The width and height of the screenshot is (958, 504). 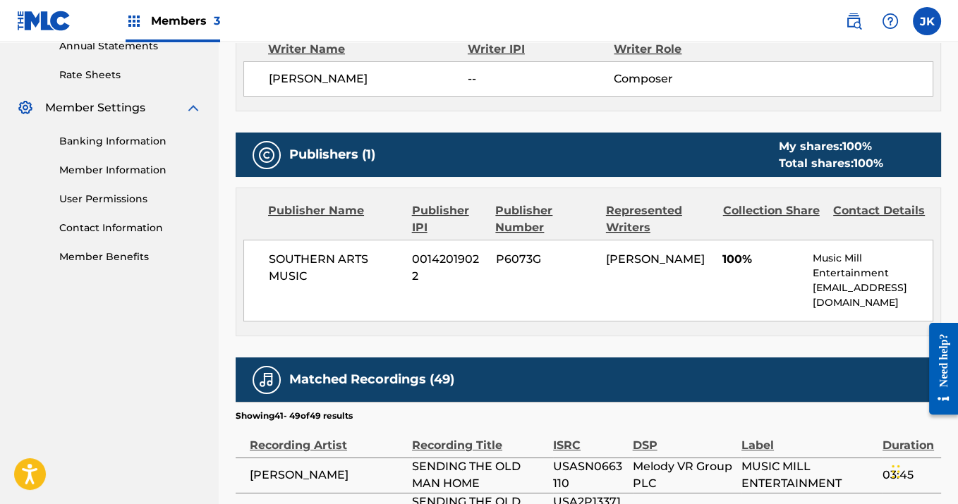 What do you see at coordinates (479, 475) in the screenshot?
I see `span: SENDING THE OLD MAN HOME` at bounding box center [479, 475].